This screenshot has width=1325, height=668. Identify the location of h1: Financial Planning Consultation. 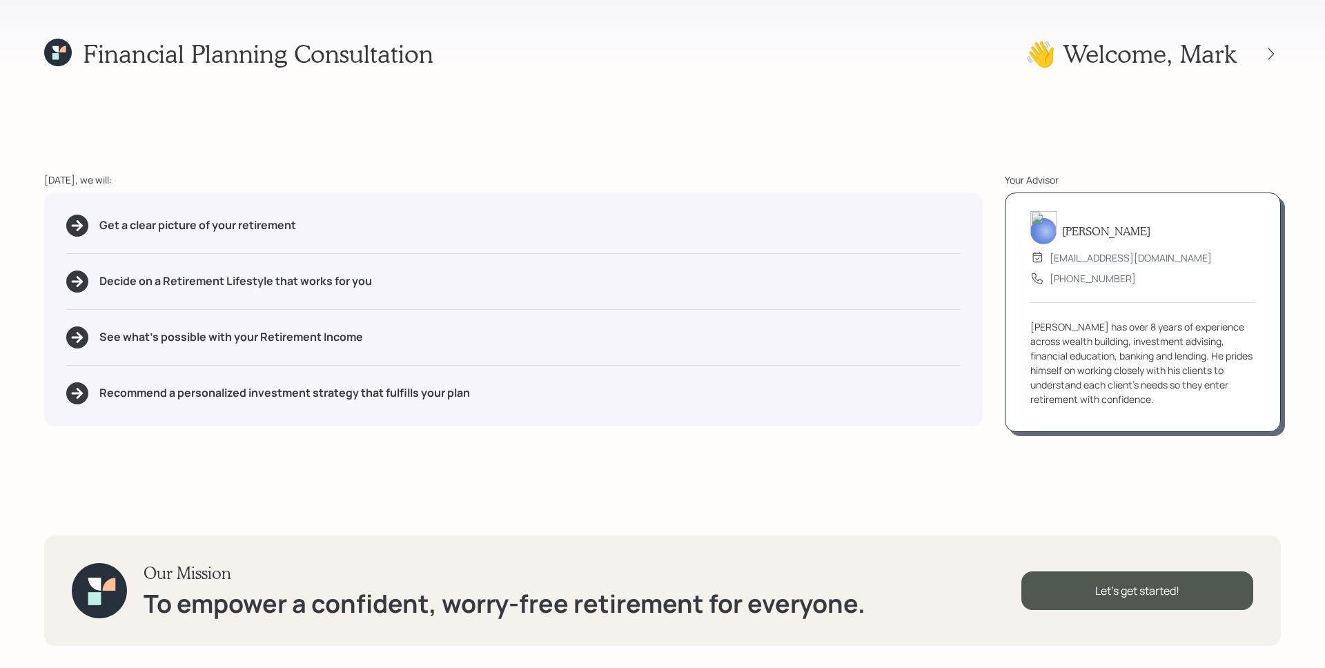
(258, 53).